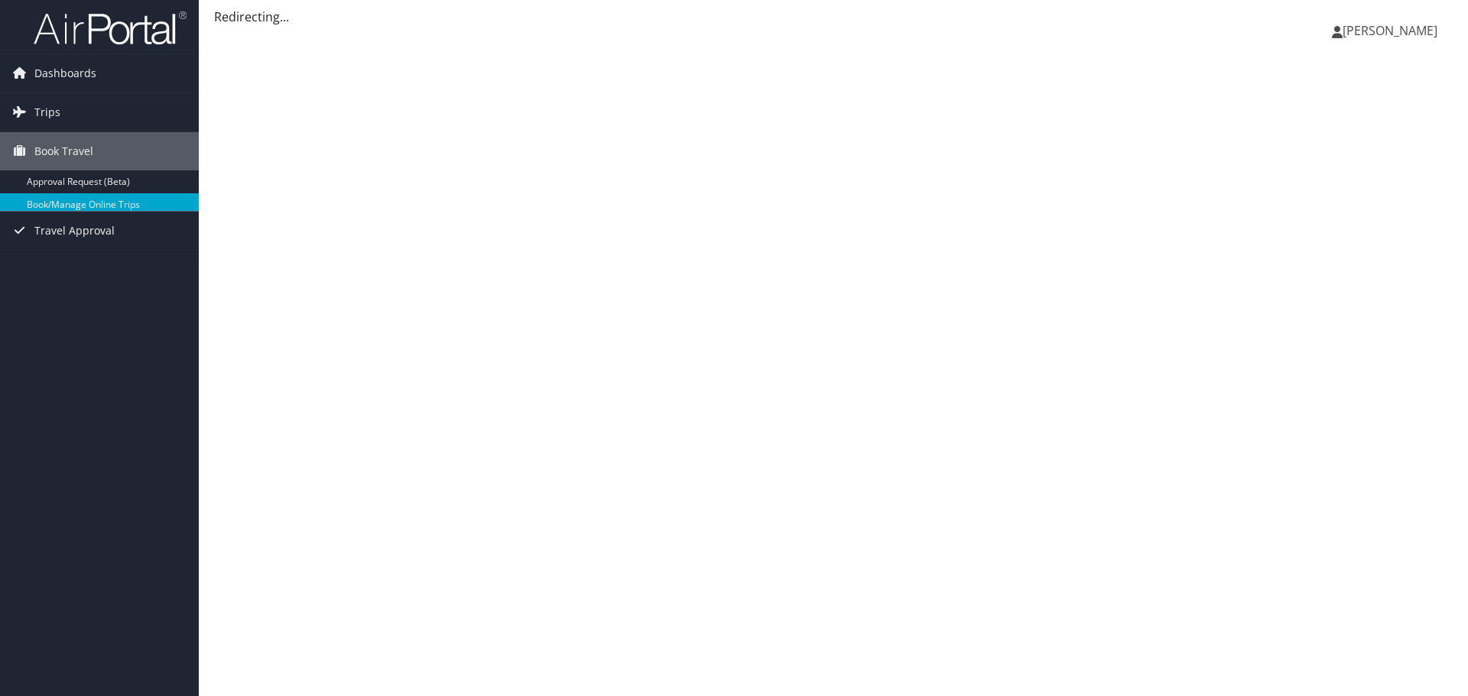 The height and width of the screenshot is (696, 1468). I want to click on span: Trips, so click(47, 112).